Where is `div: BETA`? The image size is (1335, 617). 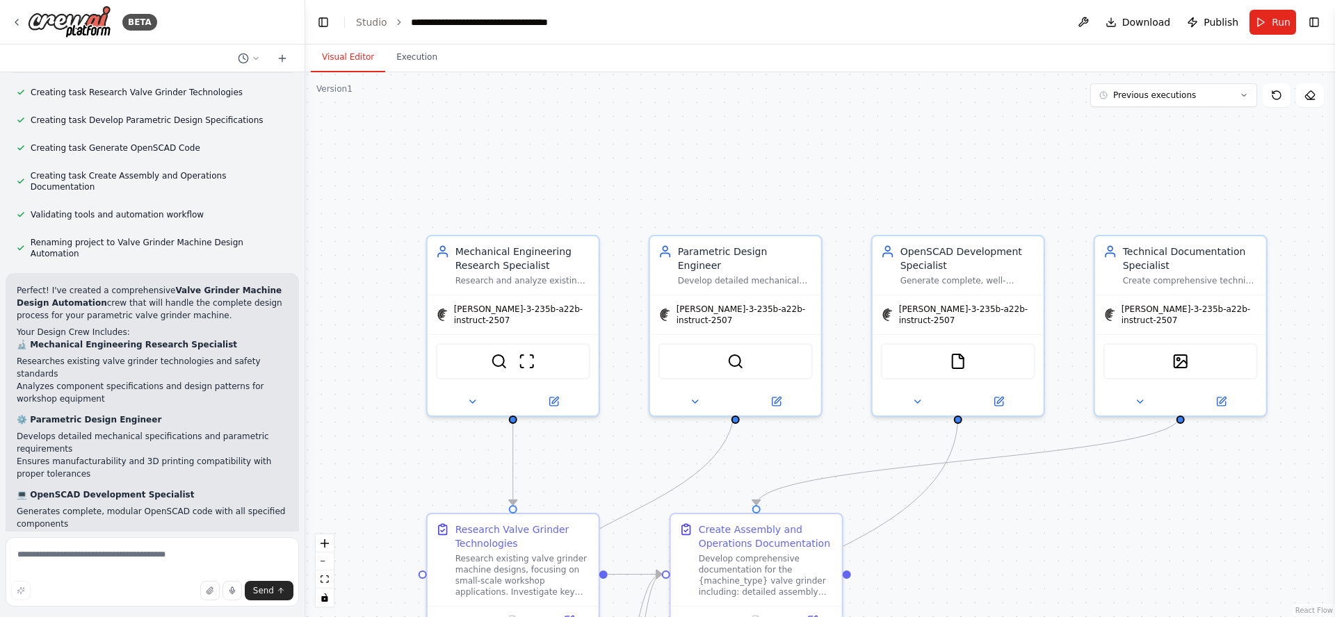
div: BETA is located at coordinates (140, 22).